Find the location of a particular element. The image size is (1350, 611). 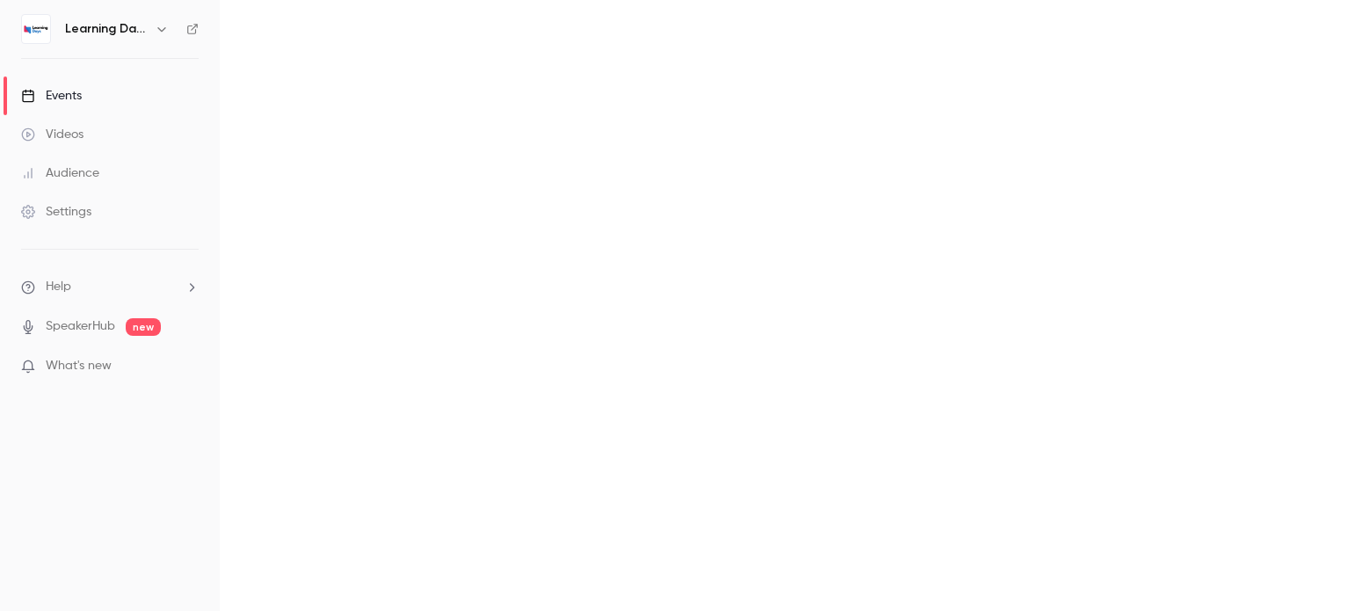

span: Help is located at coordinates (58, 287).